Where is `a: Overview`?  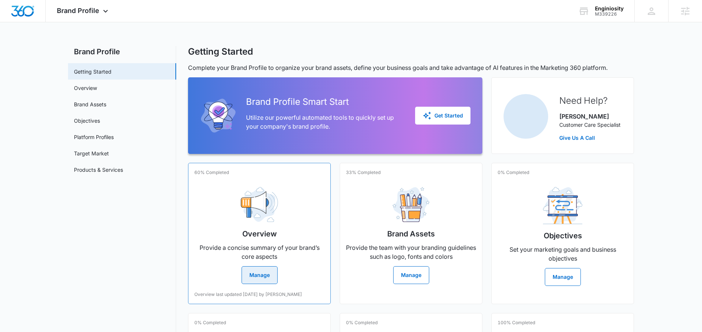 a: Overview is located at coordinates (85, 88).